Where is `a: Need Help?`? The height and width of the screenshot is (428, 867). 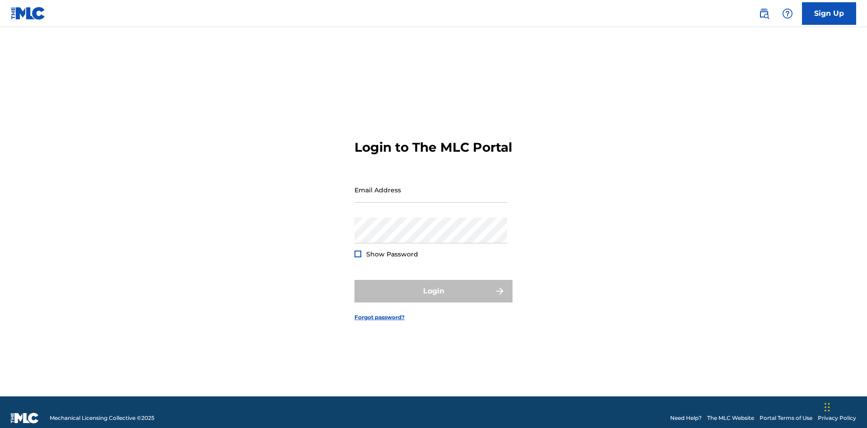 a: Need Help? is located at coordinates (686, 418).